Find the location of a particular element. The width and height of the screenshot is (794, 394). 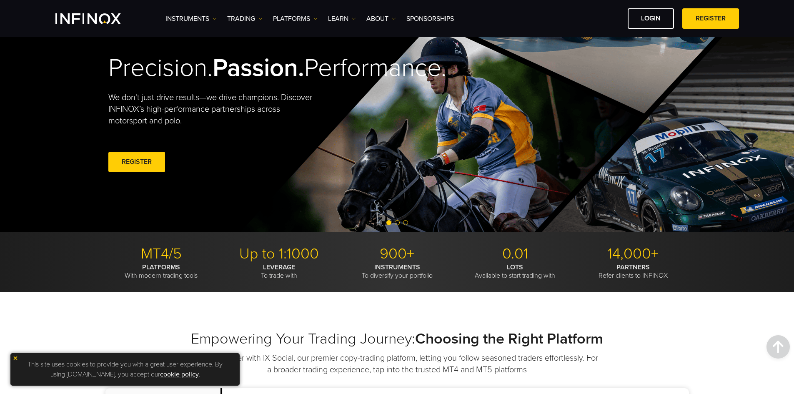

strong: LOTS is located at coordinates (514, 267).